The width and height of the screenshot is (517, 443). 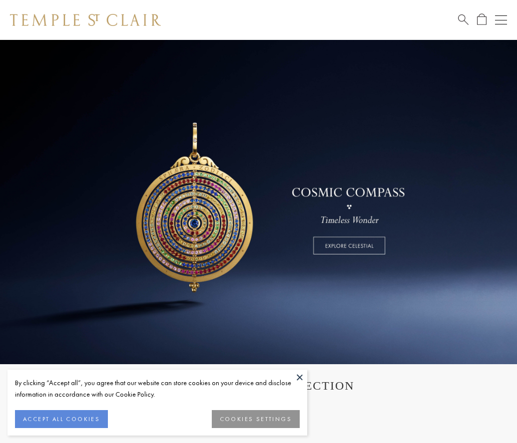 I want to click on button: Open navigation, so click(x=501, y=20).